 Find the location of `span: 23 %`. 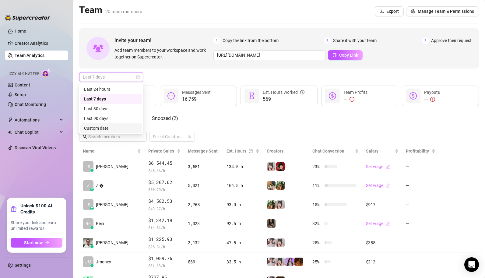

span: 23 % is located at coordinates (318, 167).